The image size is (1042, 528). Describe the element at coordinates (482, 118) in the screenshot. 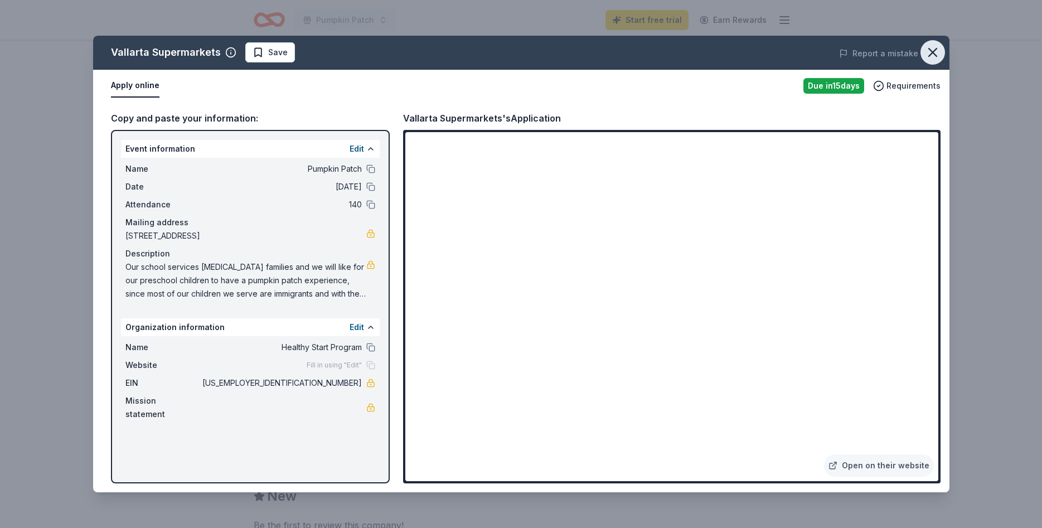

I see `div: Vallarta Supermarkets's Application` at that location.